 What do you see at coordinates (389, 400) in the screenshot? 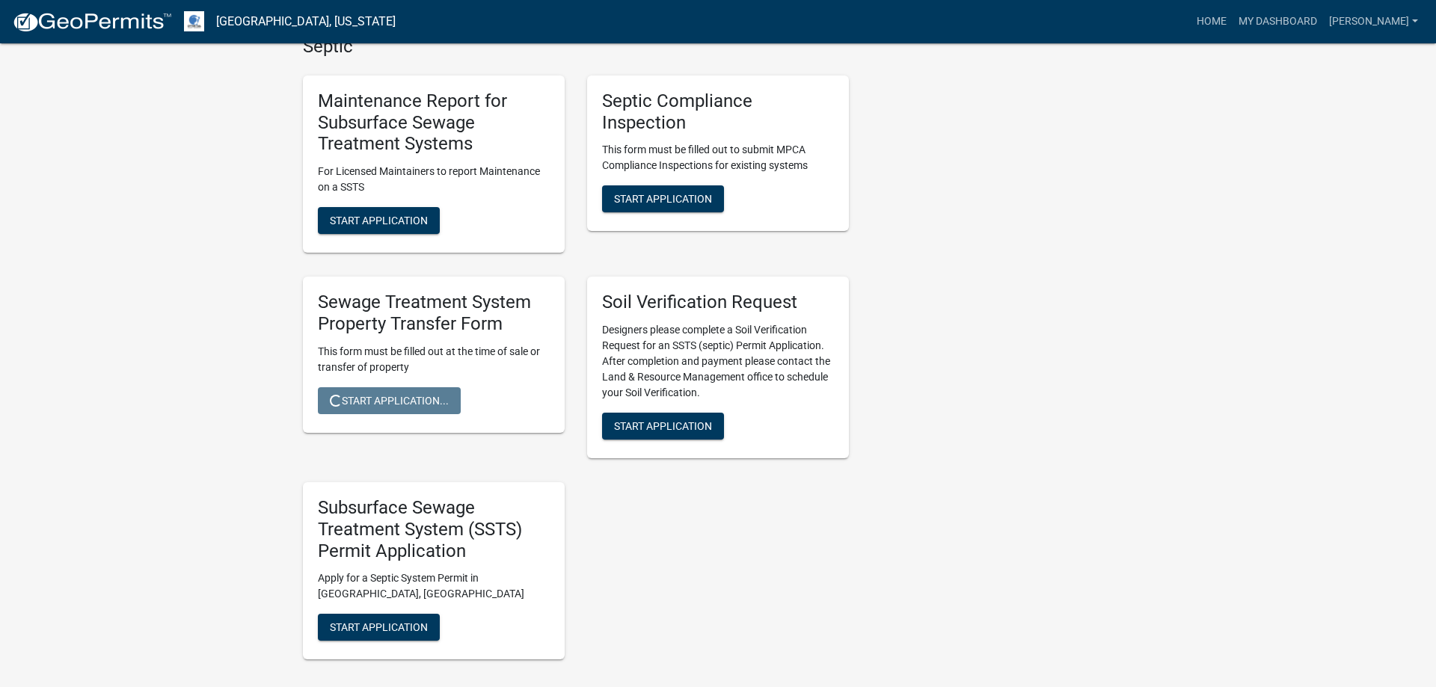
I see `span: Start Application...` at bounding box center [389, 400].